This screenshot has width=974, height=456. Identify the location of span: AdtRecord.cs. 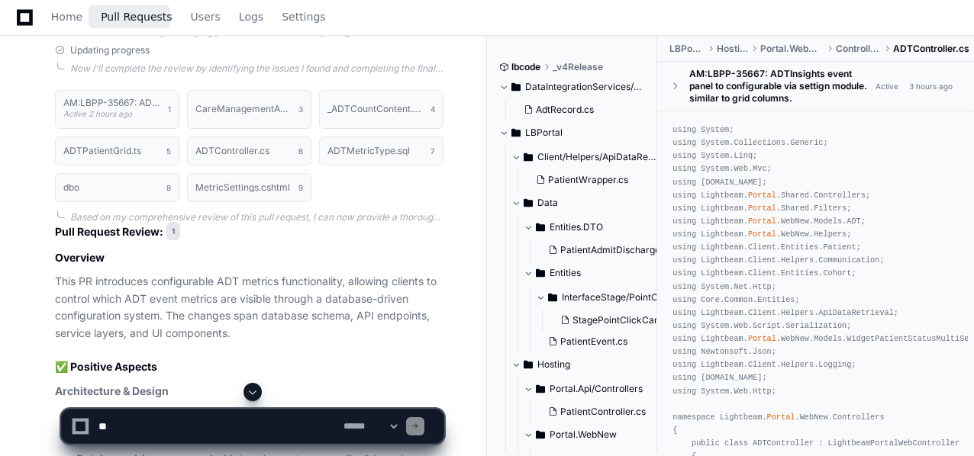
(565, 110).